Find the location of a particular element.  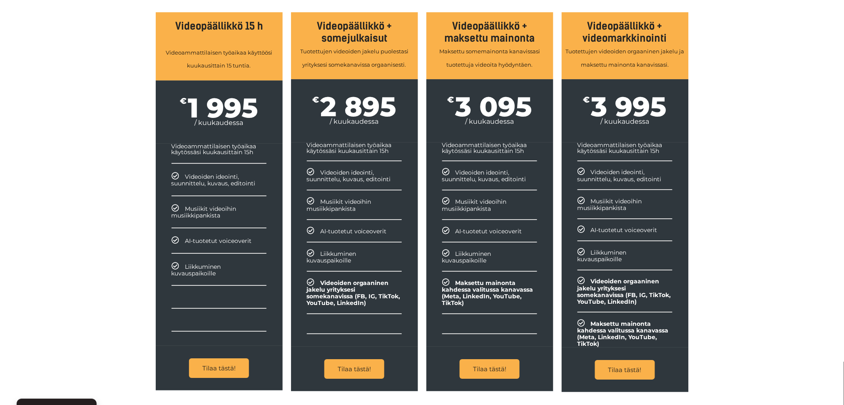

h3: Videopäällikkö + videomarkkinointi is located at coordinates (625, 32).